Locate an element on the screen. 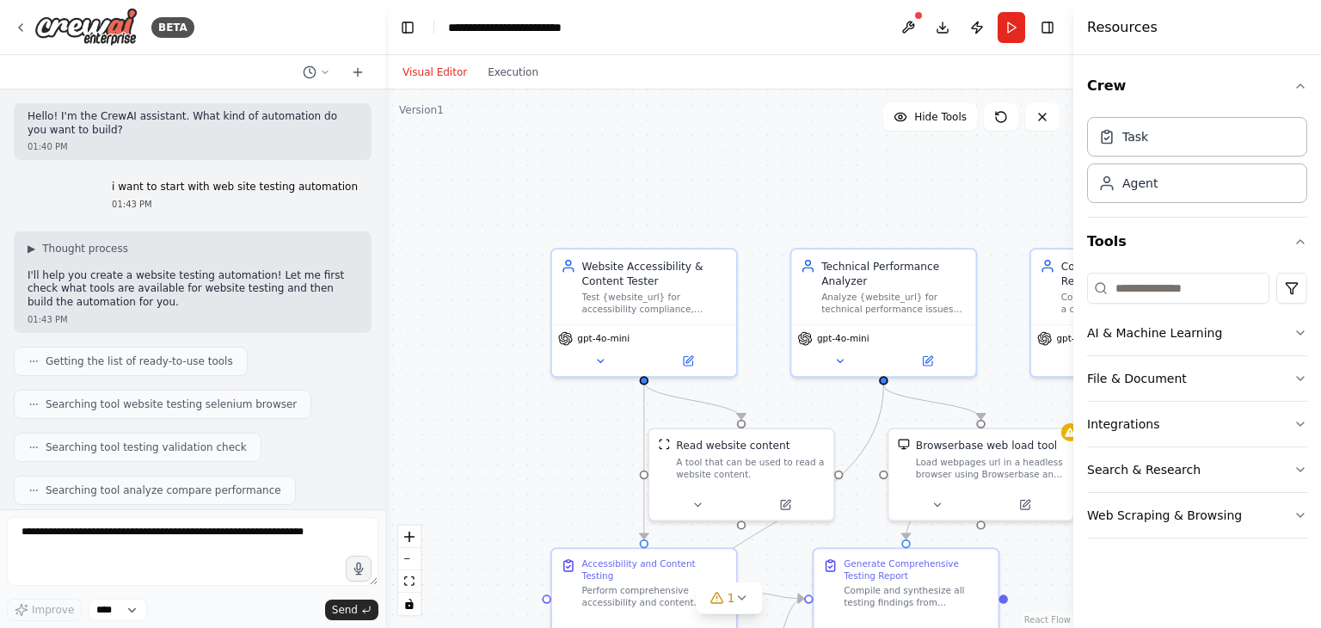 This screenshot has height=628, width=1321. div: React Flow controls is located at coordinates (410, 570).